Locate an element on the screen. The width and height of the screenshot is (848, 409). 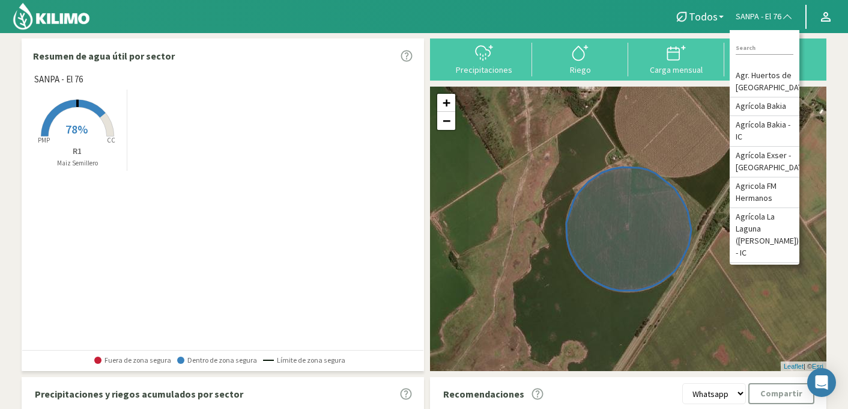
p: Resumen de agua útil por sector is located at coordinates (104, 56).